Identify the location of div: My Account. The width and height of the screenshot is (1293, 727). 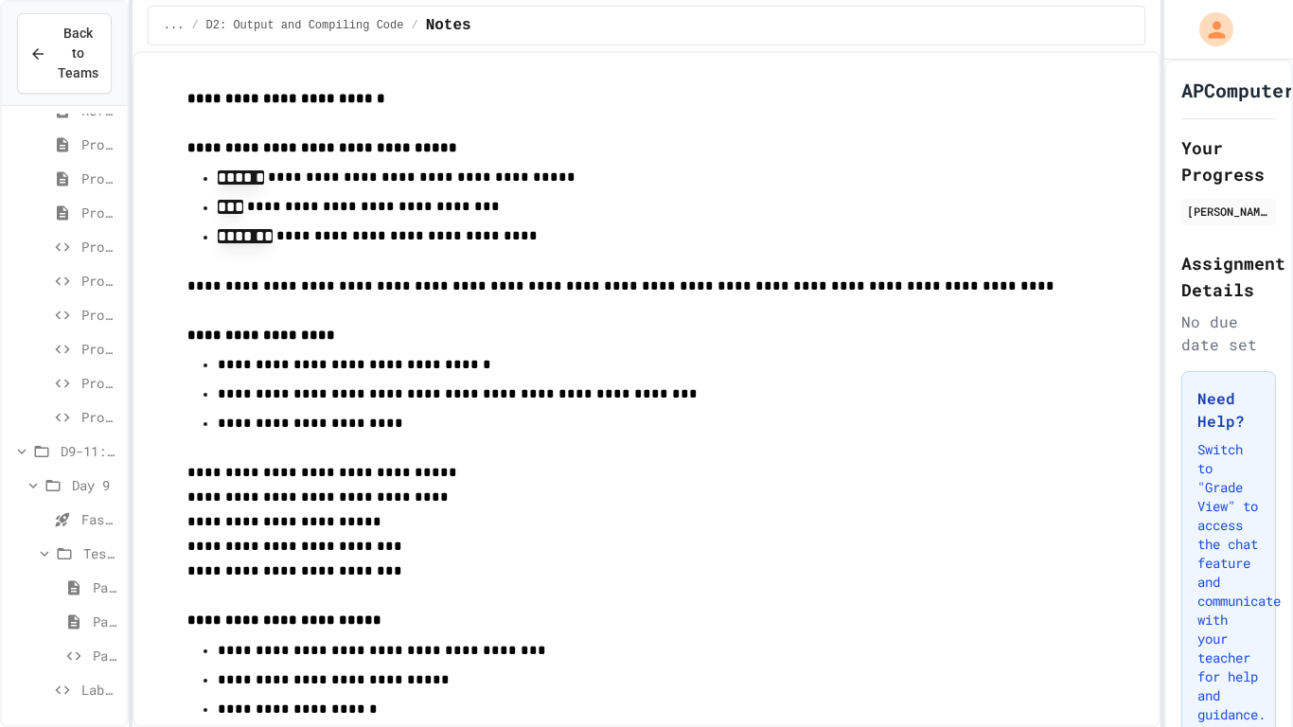
(1208, 29).